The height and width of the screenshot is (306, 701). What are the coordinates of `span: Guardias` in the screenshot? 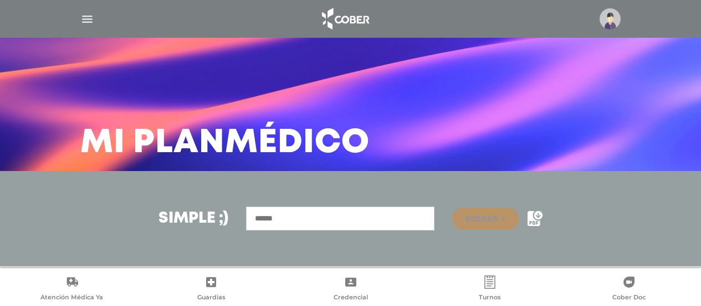 It's located at (211, 298).